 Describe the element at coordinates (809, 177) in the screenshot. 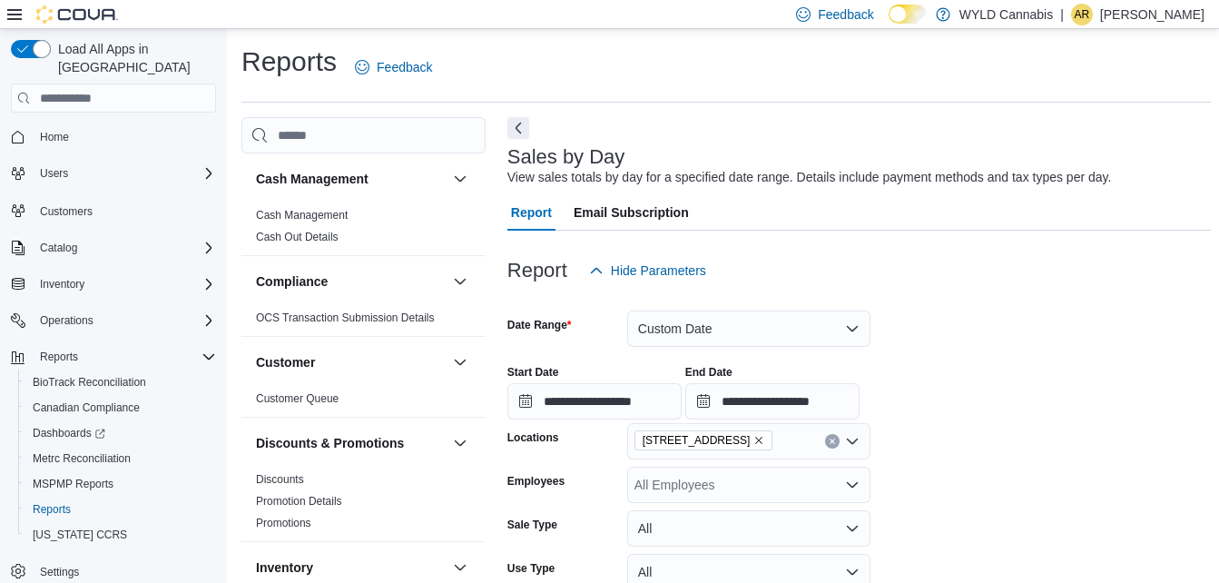

I see `div: View sales totals by day for a specified date range. Details include payment methods and tax type...` at that location.